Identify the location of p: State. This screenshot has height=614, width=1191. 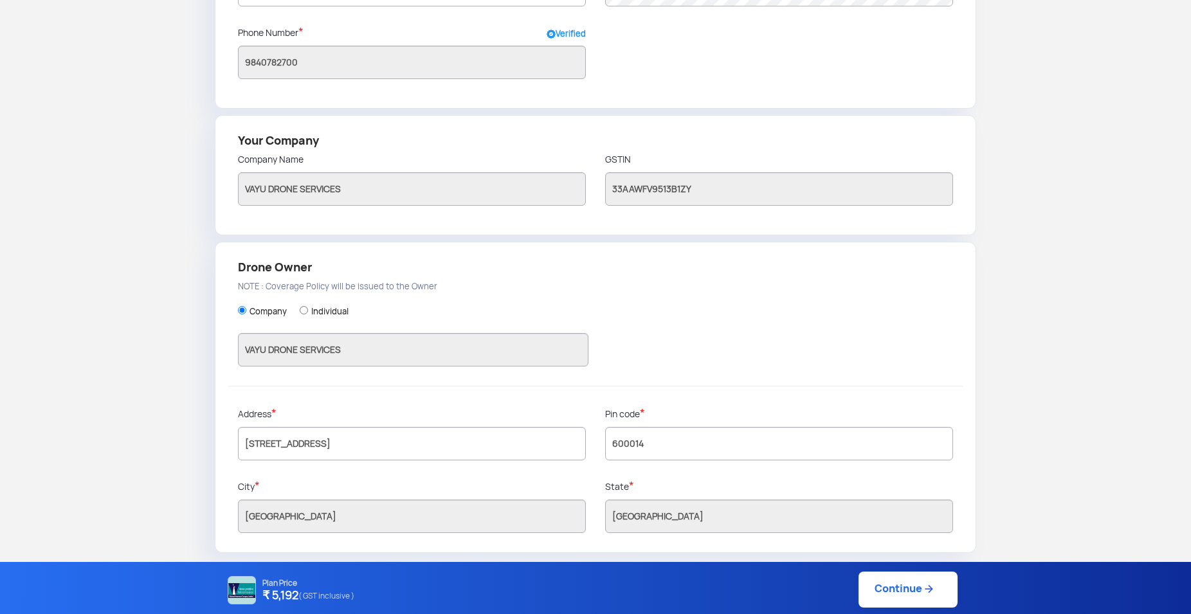
(779, 486).